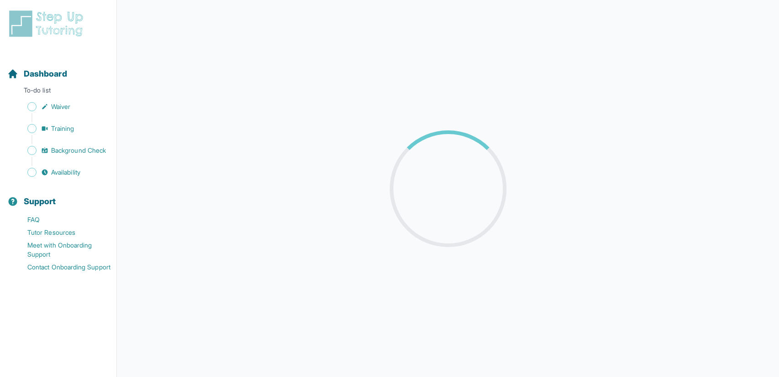 The image size is (779, 377). I want to click on button: Dashboard, so click(58, 68).